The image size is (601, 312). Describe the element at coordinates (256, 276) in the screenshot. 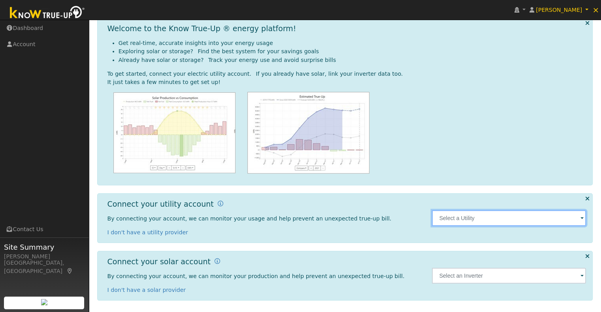

I see `span: By connecting your account, we can monitor your production and help prevent an unexpected true-up...` at that location.